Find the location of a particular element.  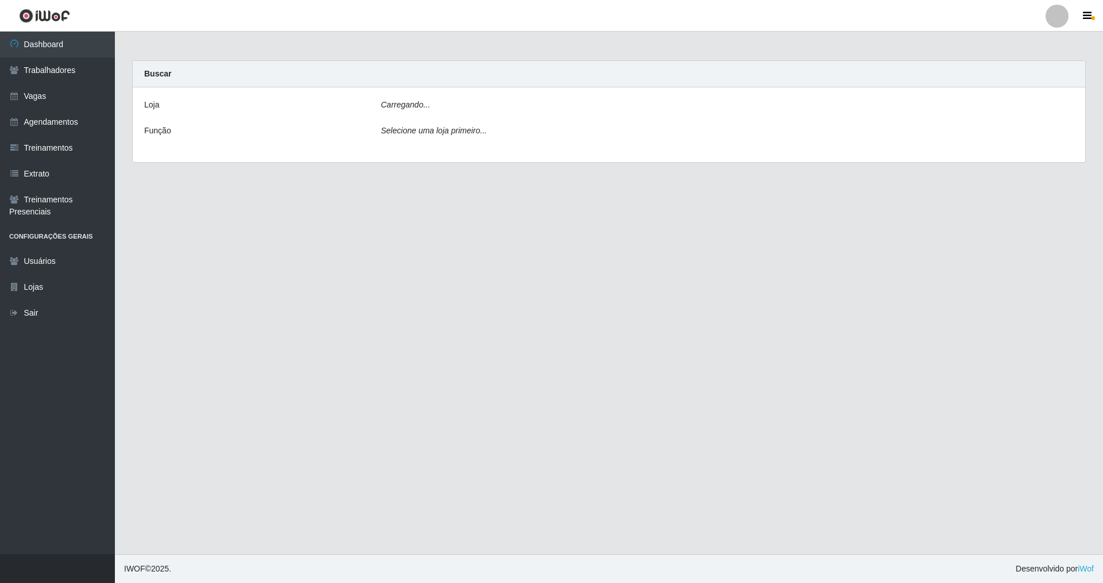

i: Carregando... is located at coordinates (406, 105).